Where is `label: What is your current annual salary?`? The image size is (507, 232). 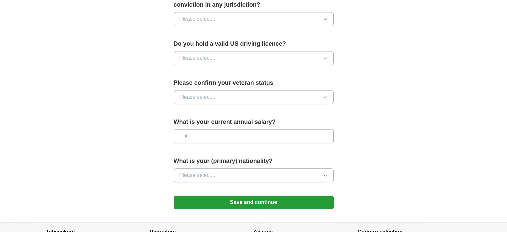 label: What is your current annual salary? is located at coordinates (254, 122).